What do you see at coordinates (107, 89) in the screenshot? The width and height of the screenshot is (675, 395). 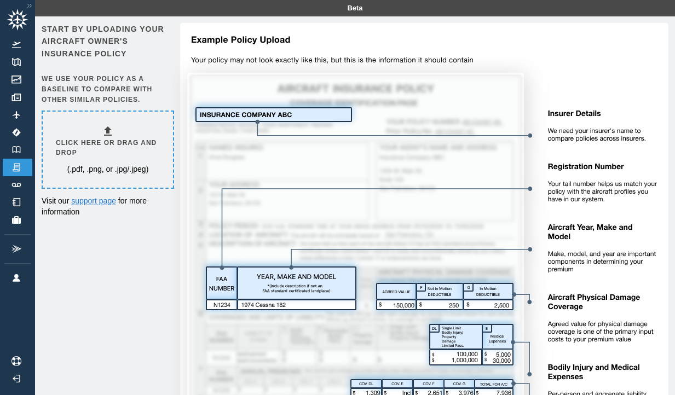 I see `h6: We use your policy as a baseline to compare with other similar policies.` at bounding box center [107, 89].